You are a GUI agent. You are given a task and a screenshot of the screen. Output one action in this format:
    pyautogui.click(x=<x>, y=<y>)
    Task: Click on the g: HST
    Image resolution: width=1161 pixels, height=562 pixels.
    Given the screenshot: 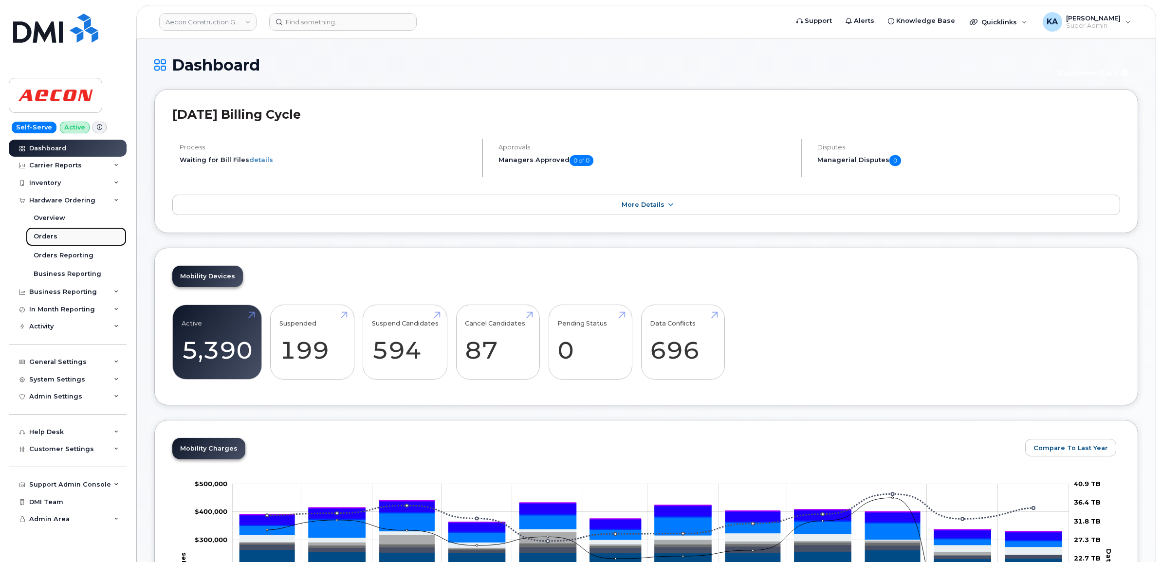 What is the action you would take?
    pyautogui.click(x=651, y=520)
    